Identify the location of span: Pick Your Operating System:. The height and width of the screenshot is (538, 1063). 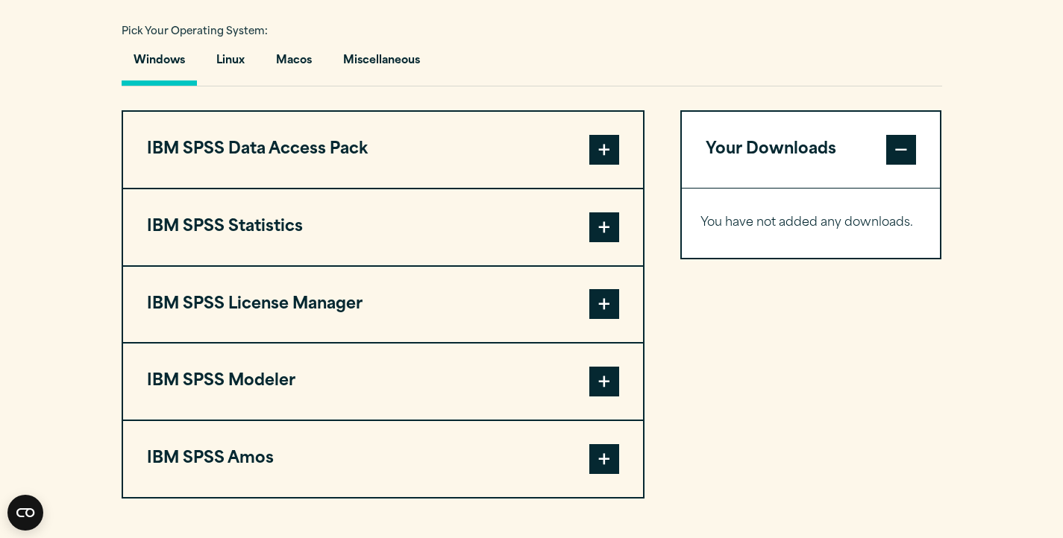
(195, 31).